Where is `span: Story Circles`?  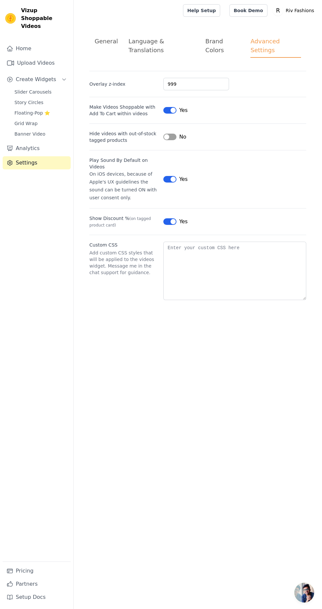
span: Story Circles is located at coordinates (29, 102).